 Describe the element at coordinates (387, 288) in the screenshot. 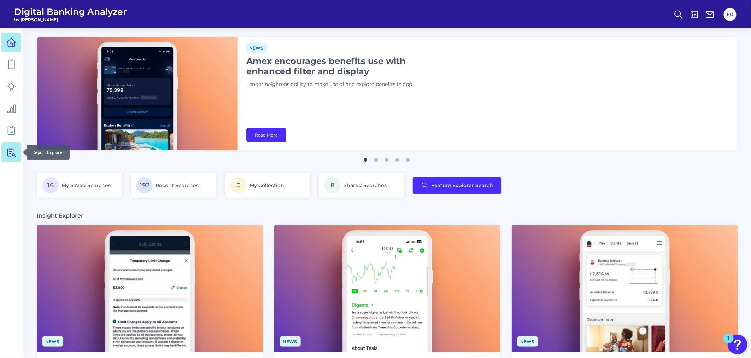

I see `img: News - Phone (1).png` at that location.